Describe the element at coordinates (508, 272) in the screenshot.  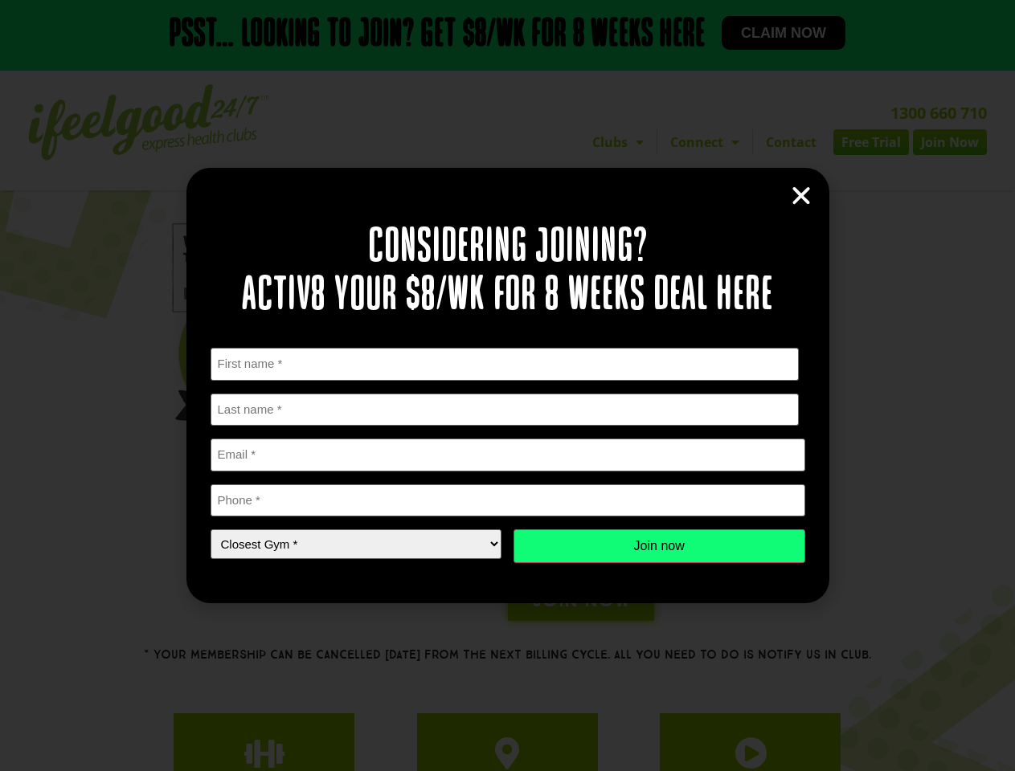
I see `h2: Considering joining? Activ8 your $8/wk for 8 weeks deal here` at that location.